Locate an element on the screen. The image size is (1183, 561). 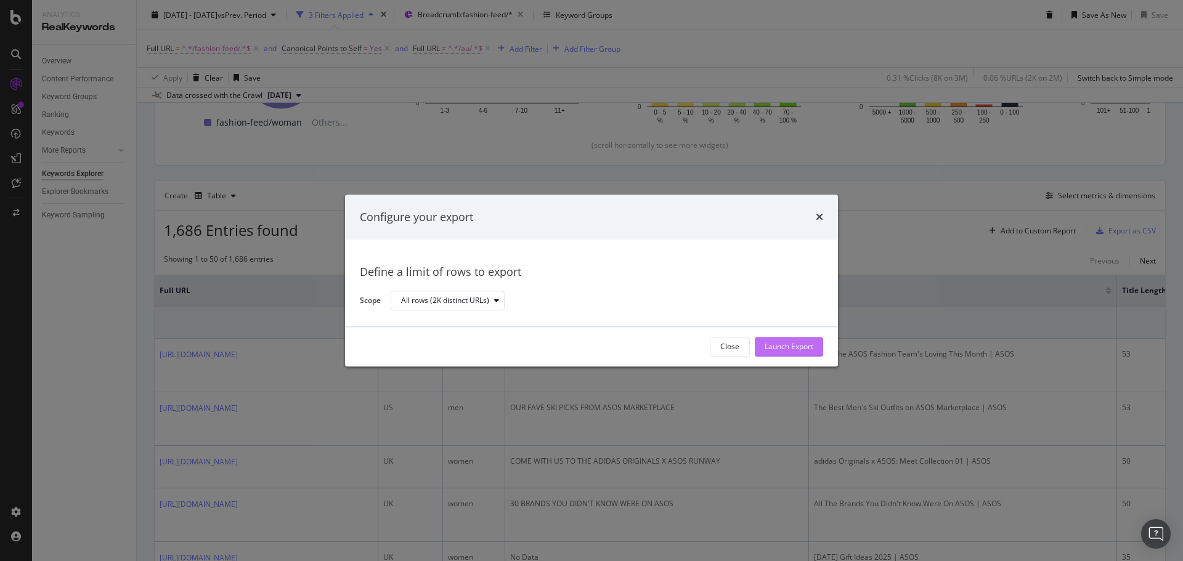
div: Open Intercom Messenger is located at coordinates (1155, 534).